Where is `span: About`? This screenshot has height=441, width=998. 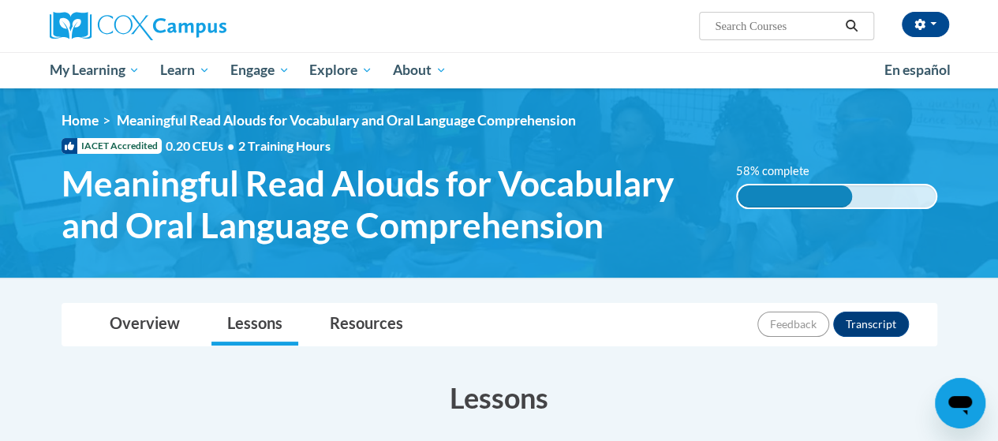 span: About is located at coordinates (420, 70).